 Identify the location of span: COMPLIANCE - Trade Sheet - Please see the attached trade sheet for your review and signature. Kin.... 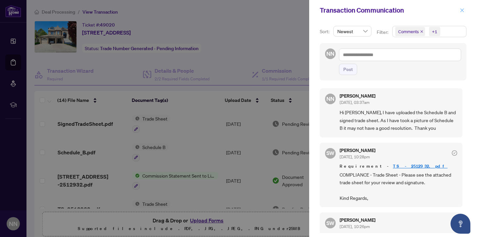
(399, 186).